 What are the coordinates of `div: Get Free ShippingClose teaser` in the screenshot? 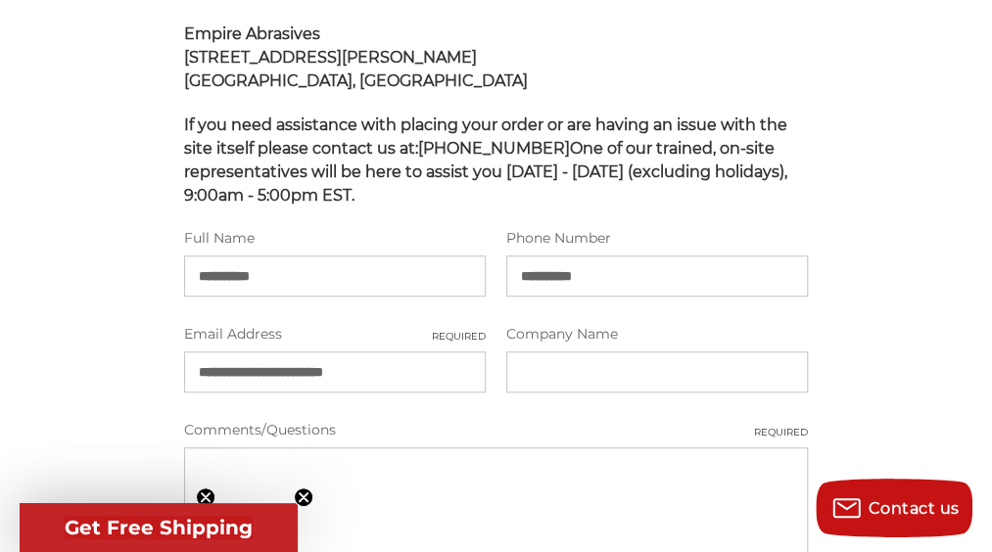 It's located at (159, 528).